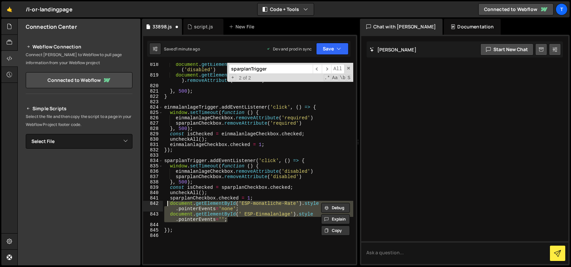 This screenshot has width=571, height=267. Describe the element at coordinates (561, 9) in the screenshot. I see `div: t` at that location.